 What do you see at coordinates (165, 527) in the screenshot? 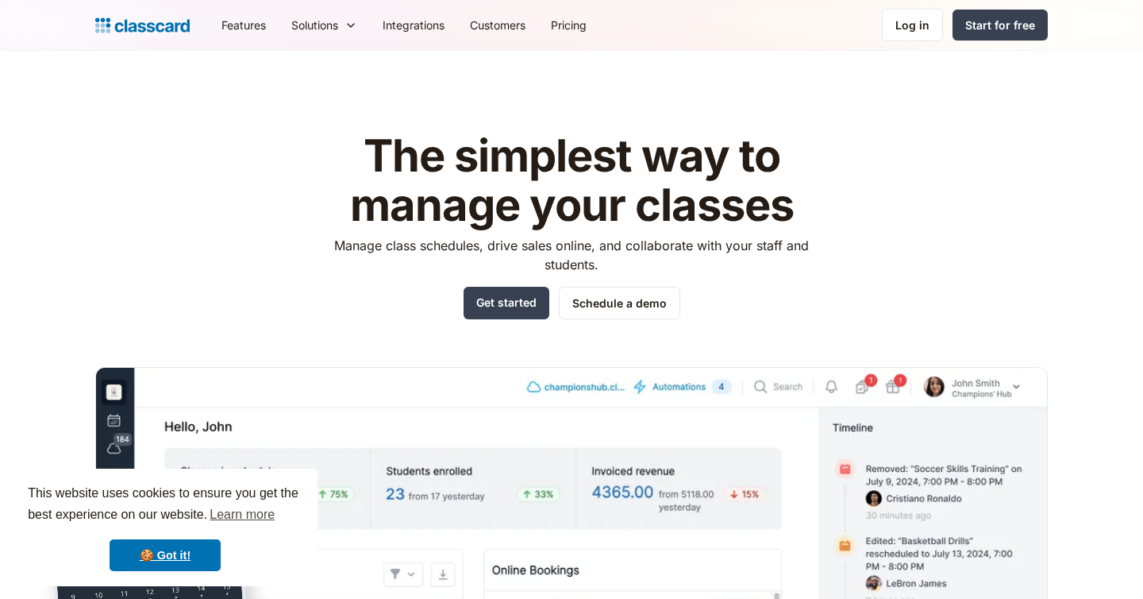
I see `div: cookieconsent` at bounding box center [165, 527].